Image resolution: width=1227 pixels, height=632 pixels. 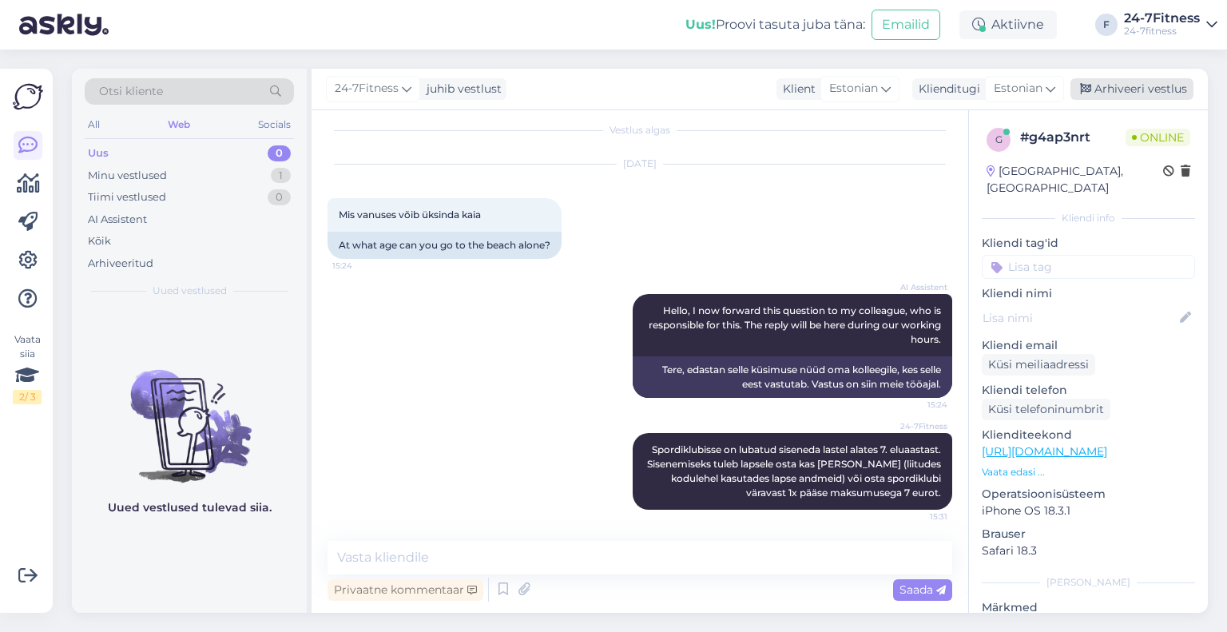 I want to click on div: 24-7fitness, so click(x=1162, y=31).